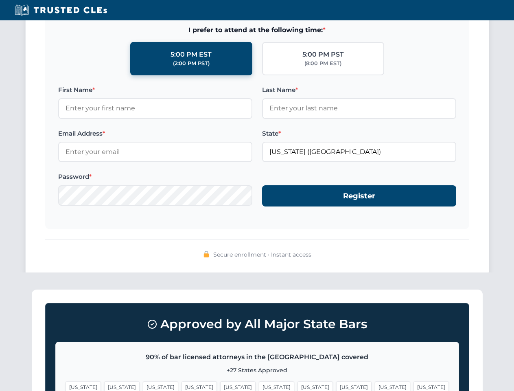  Describe the element at coordinates (257, 370) in the screenshot. I see `p: +27 States Approved` at that location.